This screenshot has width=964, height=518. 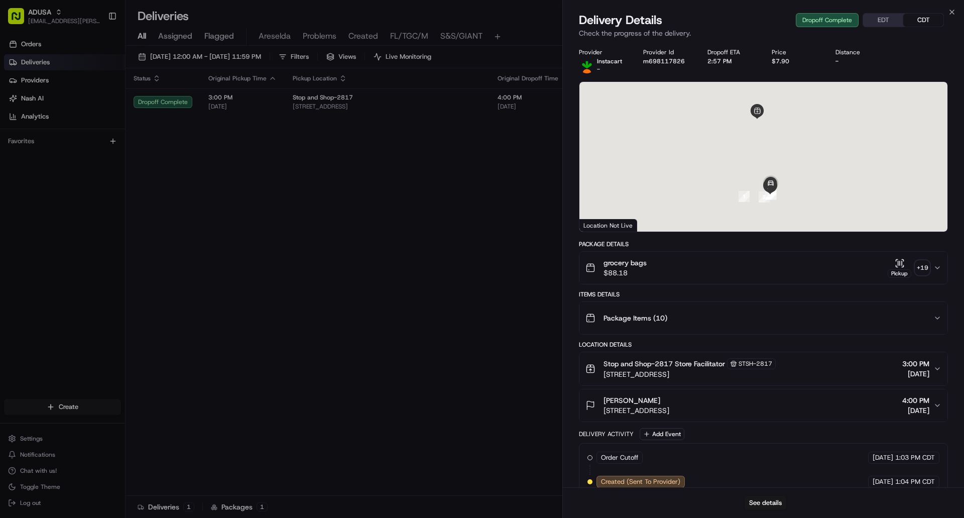 I want to click on div: Provider Id, so click(x=667, y=52).